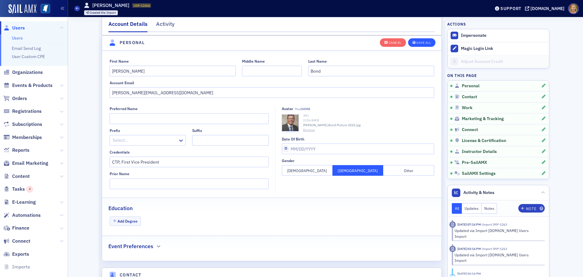 The image size is (583, 277). Describe the element at coordinates (484, 141) in the screenshot. I see `span: License & Certification` at that location.